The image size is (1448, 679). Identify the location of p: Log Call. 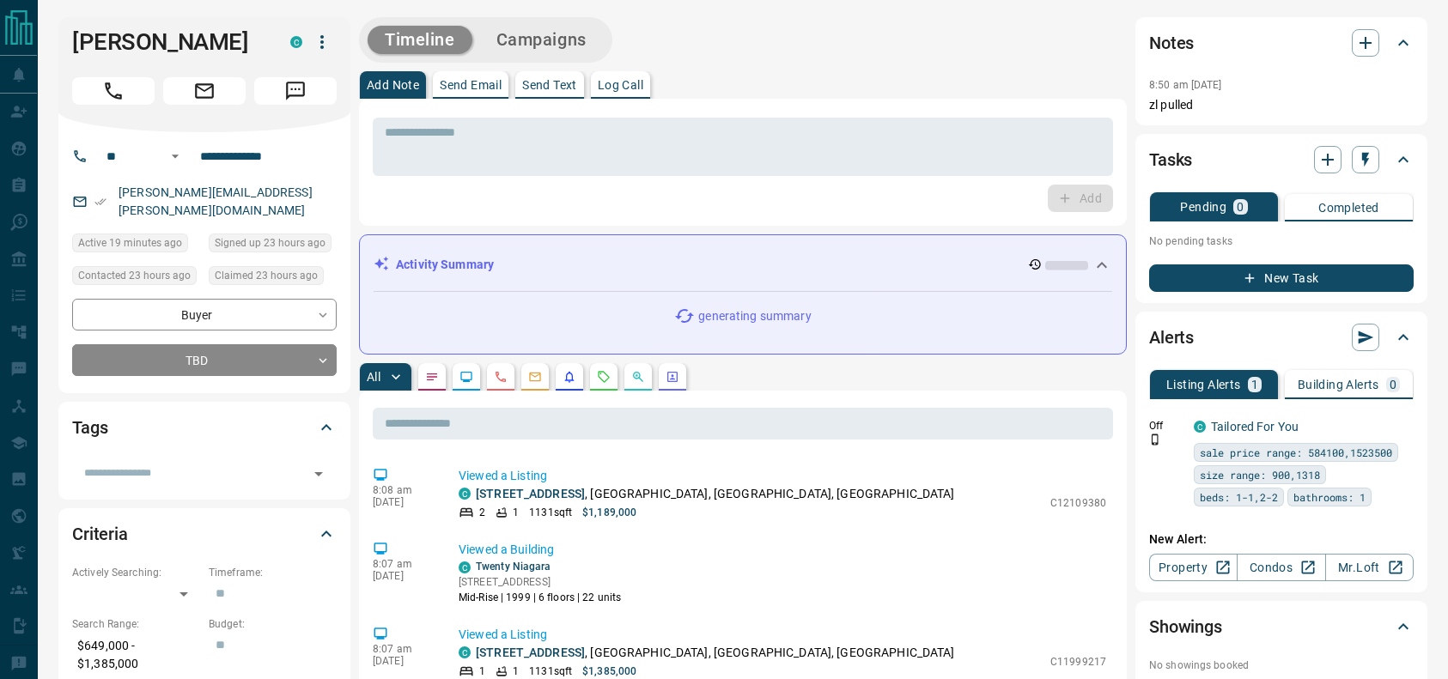
(620, 85).